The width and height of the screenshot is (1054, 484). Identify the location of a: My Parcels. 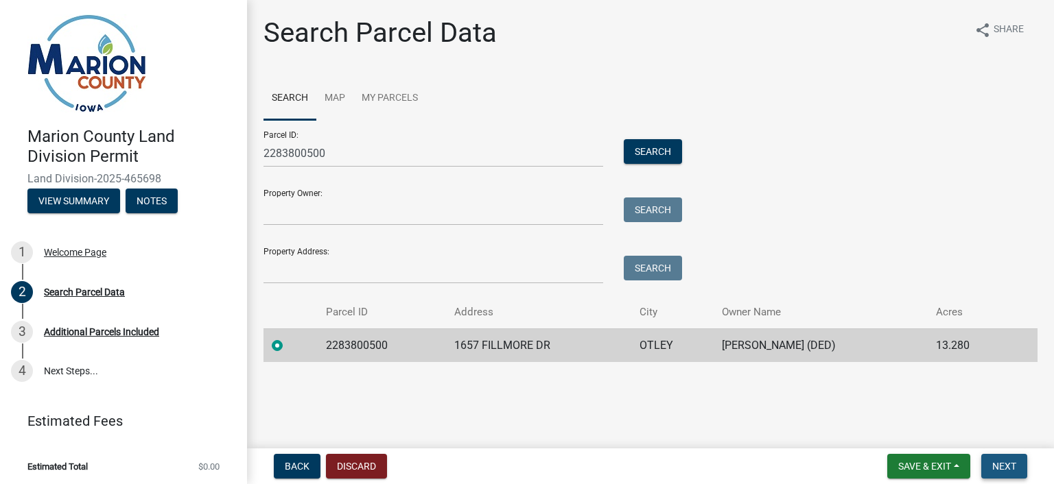
(390, 99).